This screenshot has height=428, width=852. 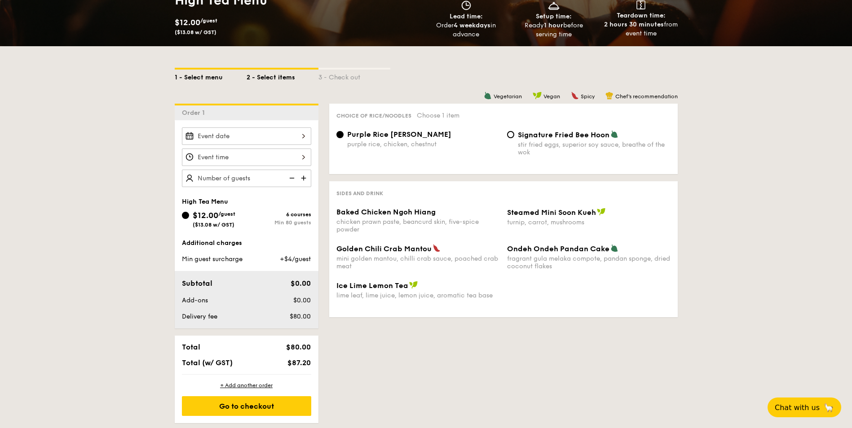 What do you see at coordinates (553, 30) in the screenshot?
I see `div: Ready before serving time` at bounding box center [553, 30].